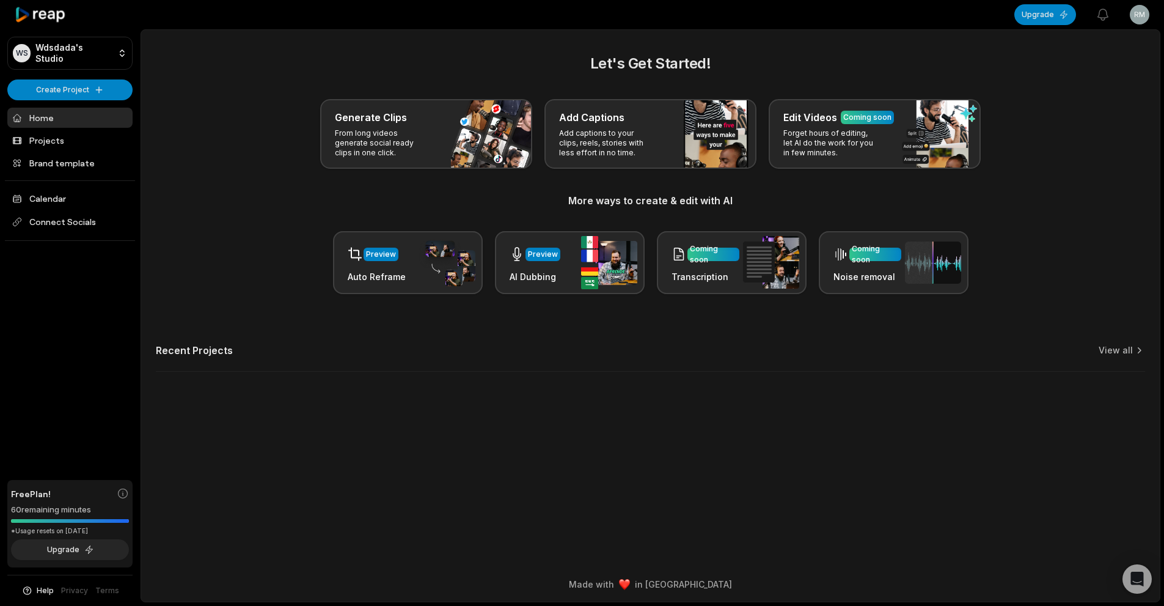  What do you see at coordinates (867, 276) in the screenshot?
I see `h3: Noise removal` at bounding box center [867, 276].